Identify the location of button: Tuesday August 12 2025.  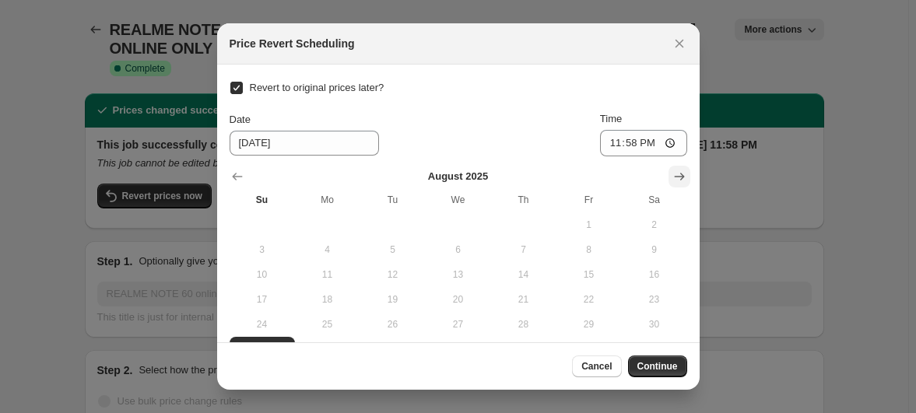
(393, 275).